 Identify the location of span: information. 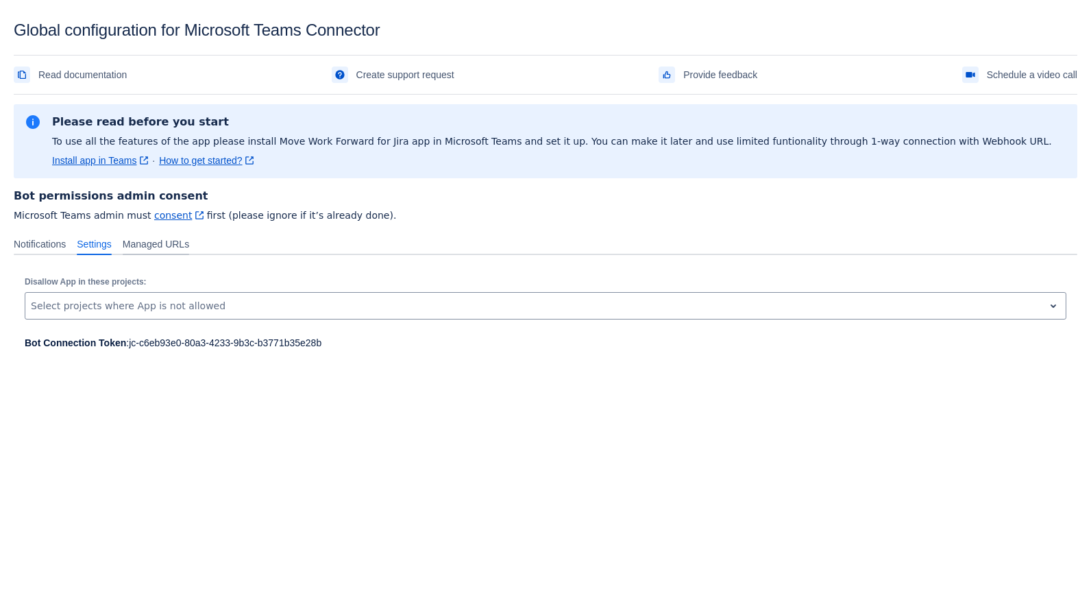
(33, 122).